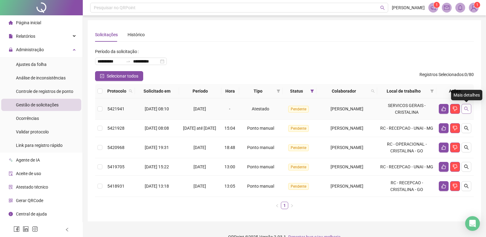 The height and width of the screenshot is (237, 486). What do you see at coordinates (106, 35) in the screenshot?
I see `div: Solicitações` at bounding box center [106, 35].